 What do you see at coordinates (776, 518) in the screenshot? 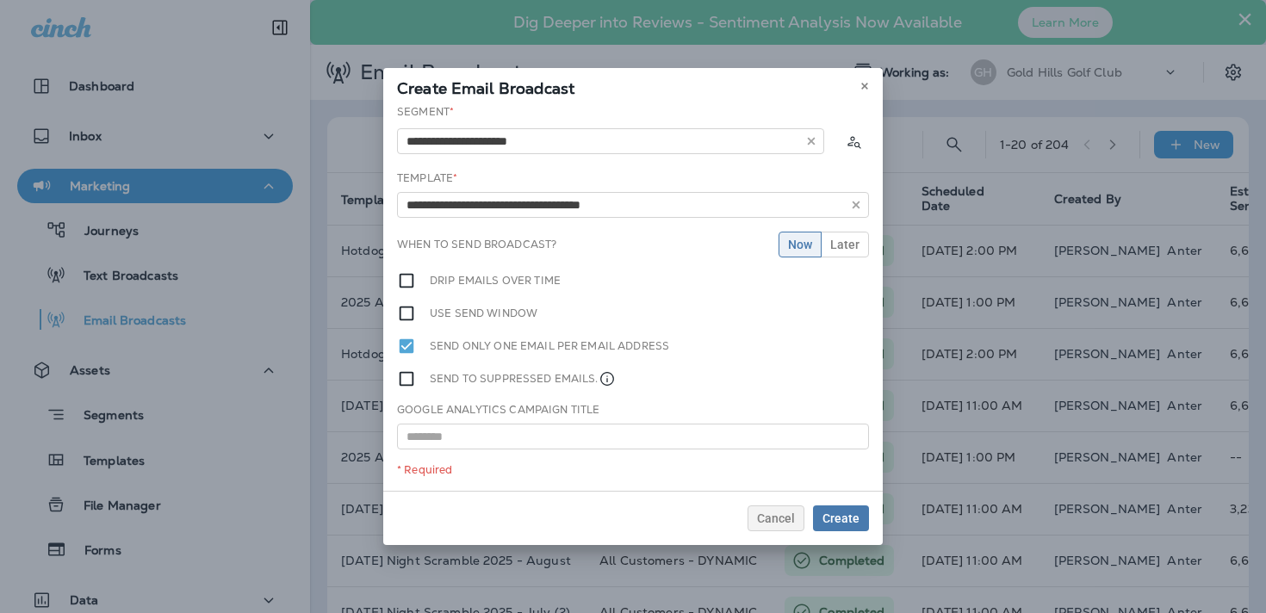
I see `span: Cancel` at bounding box center [776, 518].